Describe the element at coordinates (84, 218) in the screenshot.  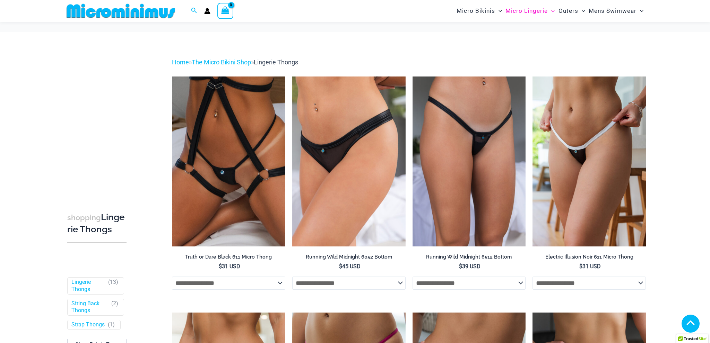
I see `span: shopping` at that location.